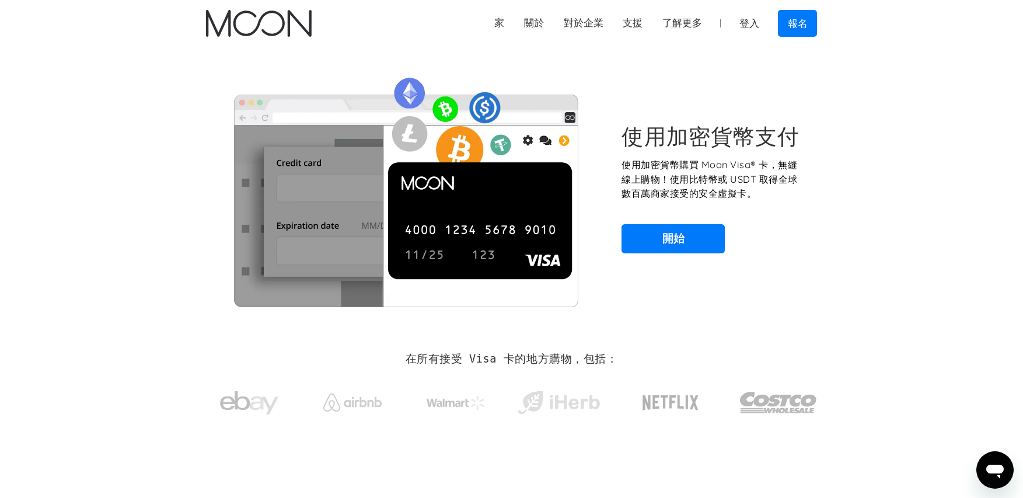 Image resolution: width=1023 pixels, height=498 pixels. What do you see at coordinates (456, 403) in the screenshot?
I see `img: 沃爾瑪` at bounding box center [456, 403].